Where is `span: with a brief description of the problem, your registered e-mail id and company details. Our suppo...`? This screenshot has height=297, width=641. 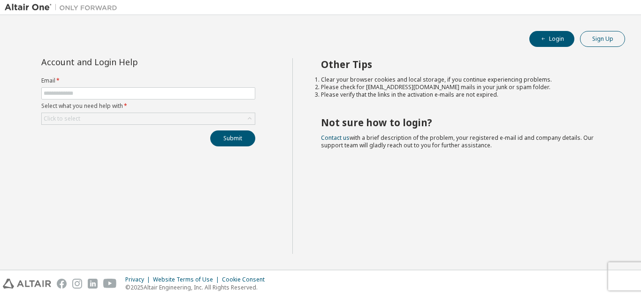 span: with a brief description of the problem, your registered e-mail id and company details. Our suppo... is located at coordinates (457, 141).